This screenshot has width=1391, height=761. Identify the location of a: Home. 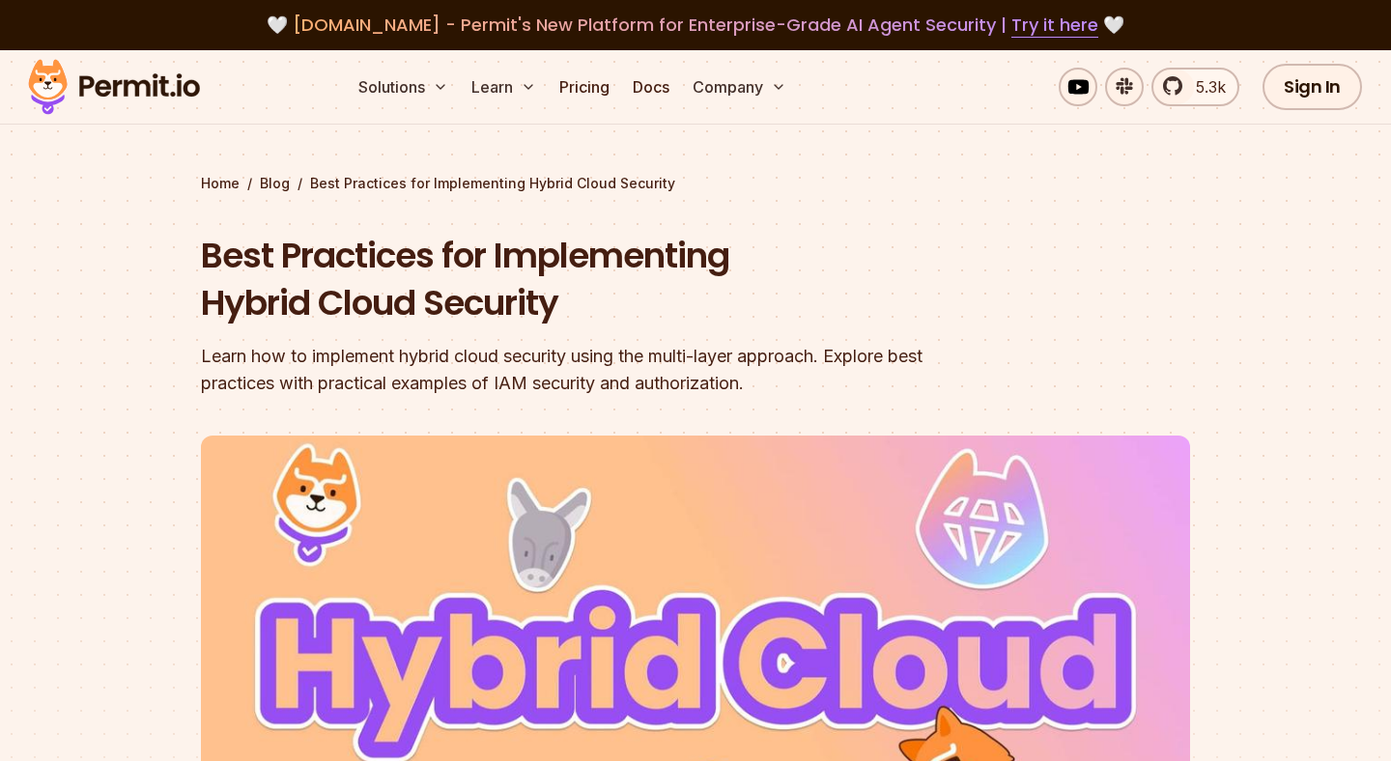
(220, 184).